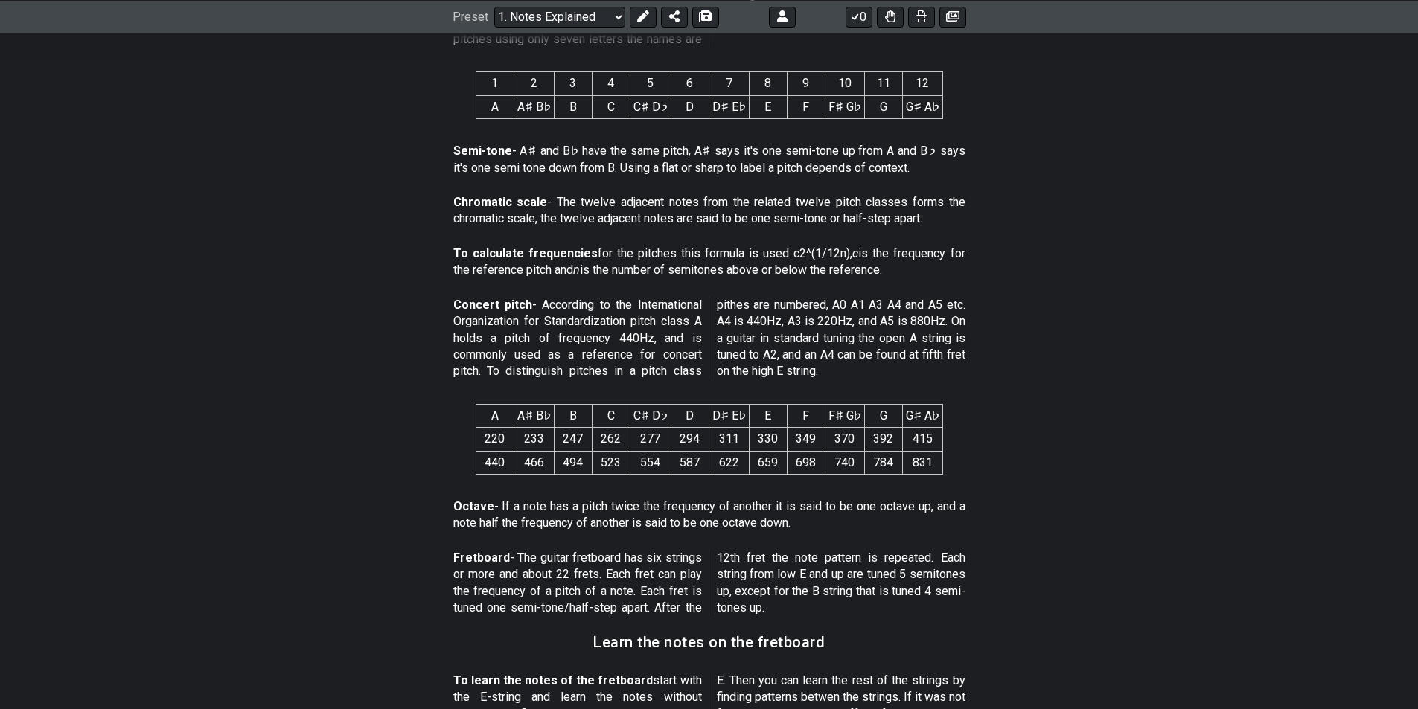  I want to click on th: 9, so click(806, 83).